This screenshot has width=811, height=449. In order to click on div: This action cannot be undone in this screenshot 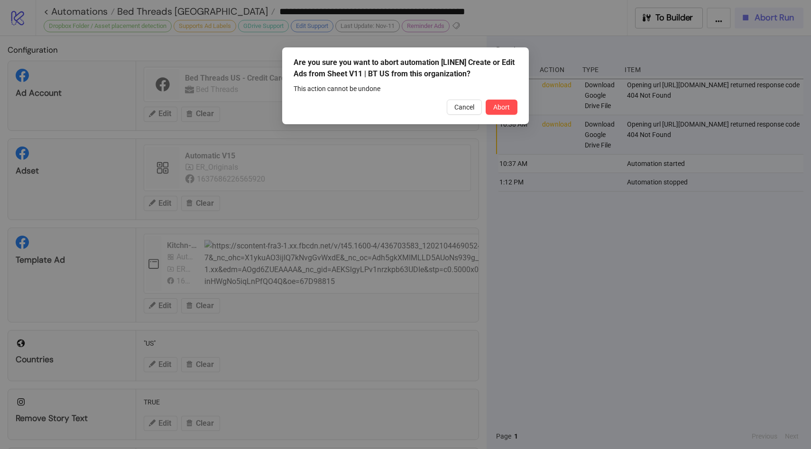, I will do `click(406, 89)`.